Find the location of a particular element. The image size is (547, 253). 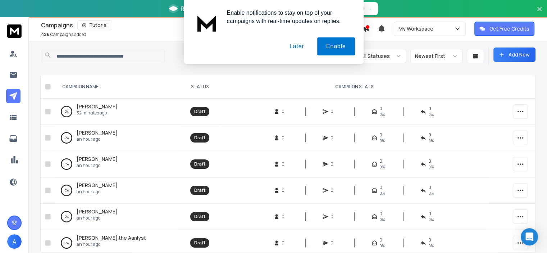

div: Open Intercom Messenger is located at coordinates (529, 237).